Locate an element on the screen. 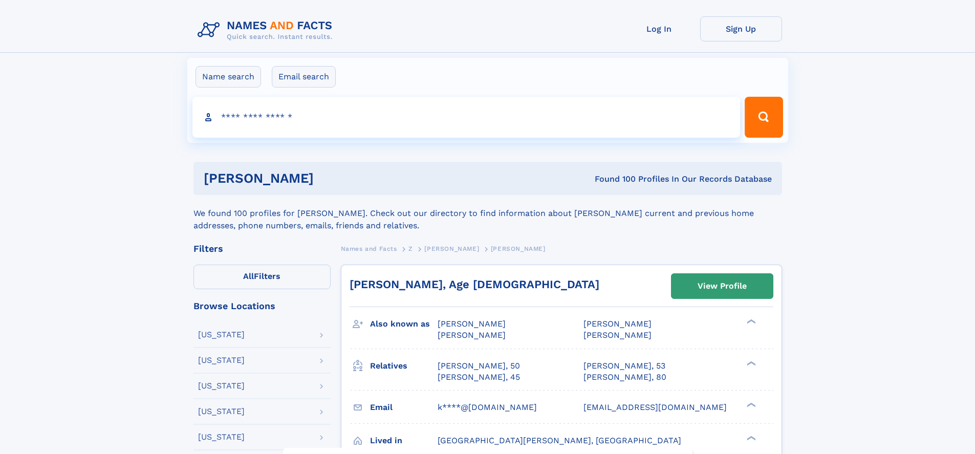 The width and height of the screenshot is (975, 454). h3: Email is located at coordinates (404, 407).